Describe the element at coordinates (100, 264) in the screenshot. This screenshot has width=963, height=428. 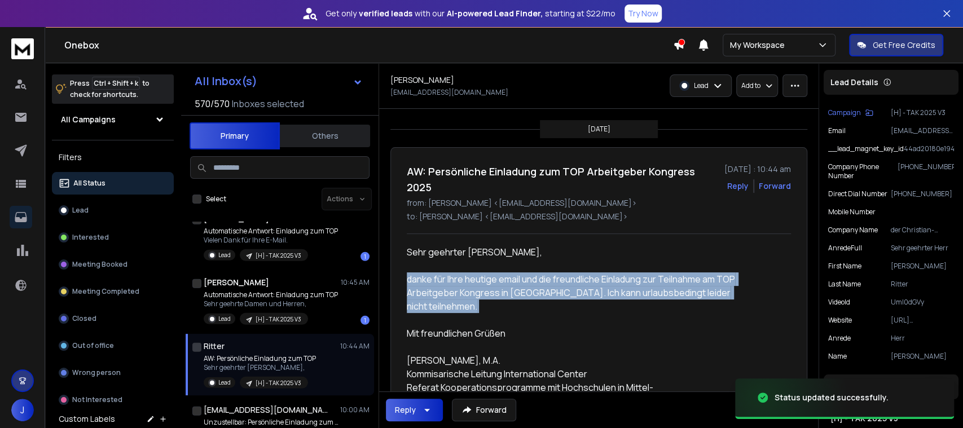
I see `p: Meeting Booked` at that location.